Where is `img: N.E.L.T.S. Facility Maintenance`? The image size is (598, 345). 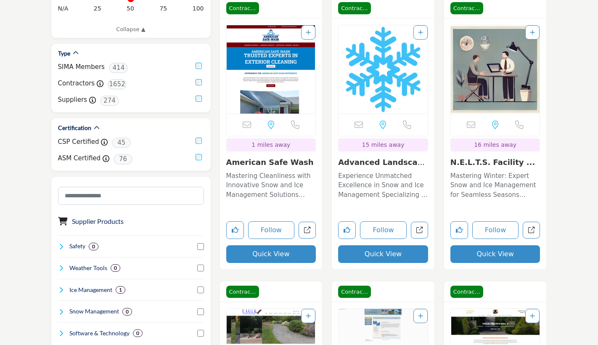
img: N.E.L.T.S. Facility Maintenance is located at coordinates (496, 69).